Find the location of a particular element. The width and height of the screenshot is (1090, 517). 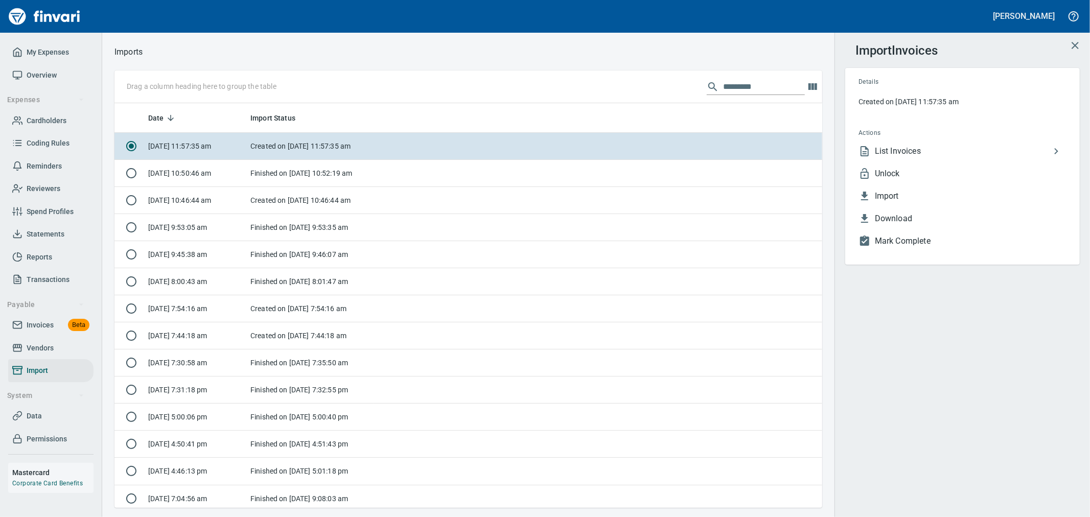

span: Cardholders is located at coordinates (47, 121).